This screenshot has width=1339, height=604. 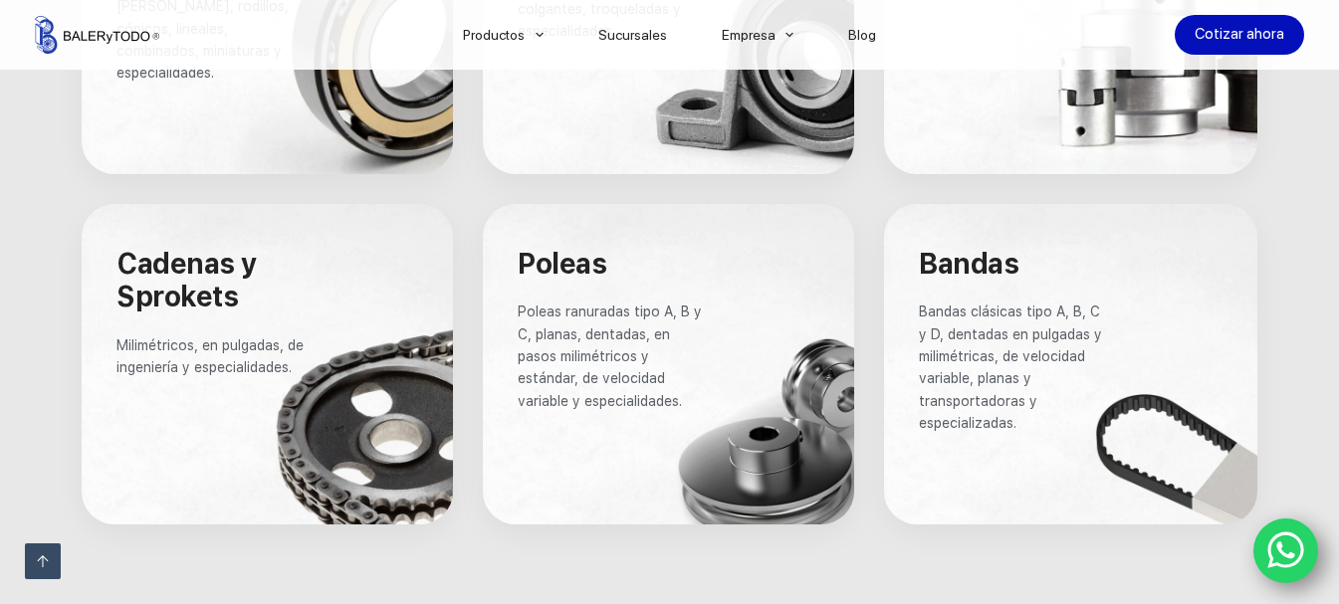 What do you see at coordinates (1239, 35) in the screenshot?
I see `a: Cotizar ahora` at bounding box center [1239, 35].